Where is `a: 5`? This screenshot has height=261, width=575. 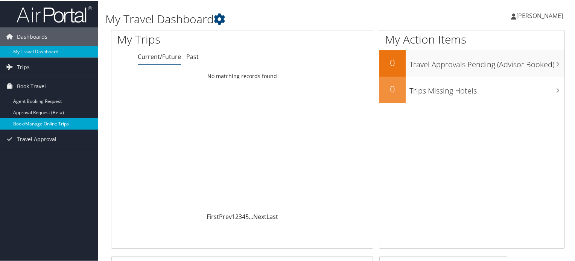
a: 5 is located at coordinates (247, 216).